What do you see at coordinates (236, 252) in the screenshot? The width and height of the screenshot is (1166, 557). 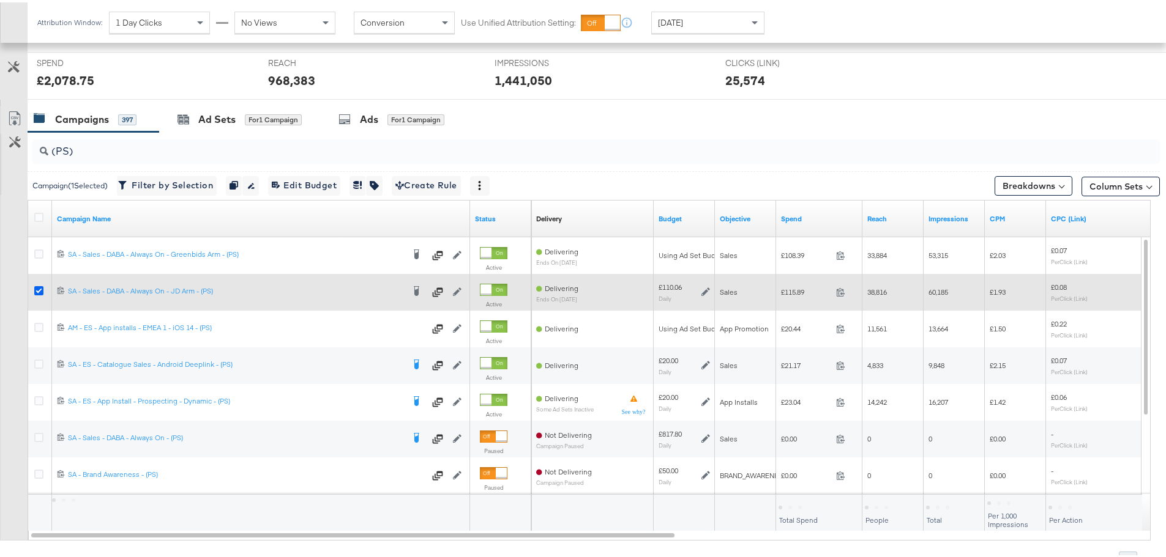 I see `div: SA - Sales - DABA - Always On - Greenbids Arm - (PS)` at bounding box center [236, 252].